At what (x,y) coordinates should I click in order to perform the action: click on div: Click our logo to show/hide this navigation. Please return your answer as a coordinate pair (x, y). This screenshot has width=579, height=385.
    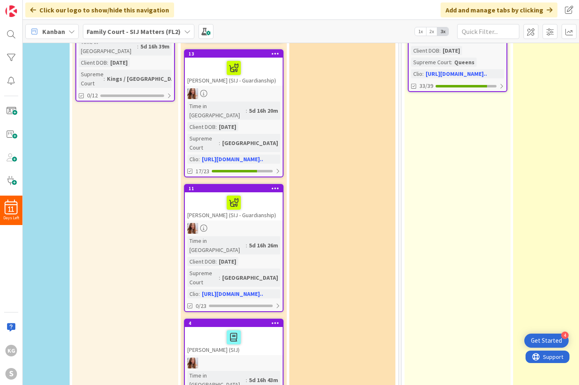
    Looking at the image, I should click on (99, 10).